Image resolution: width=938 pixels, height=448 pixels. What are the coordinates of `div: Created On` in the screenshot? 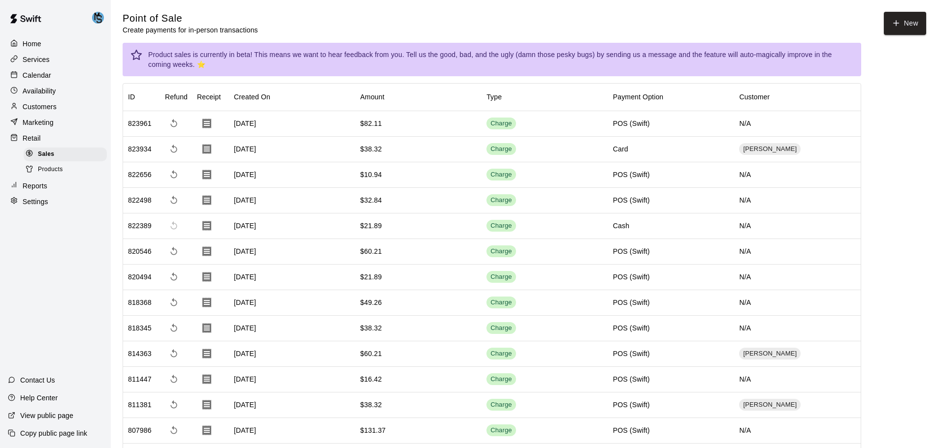 It's located at (292, 97).